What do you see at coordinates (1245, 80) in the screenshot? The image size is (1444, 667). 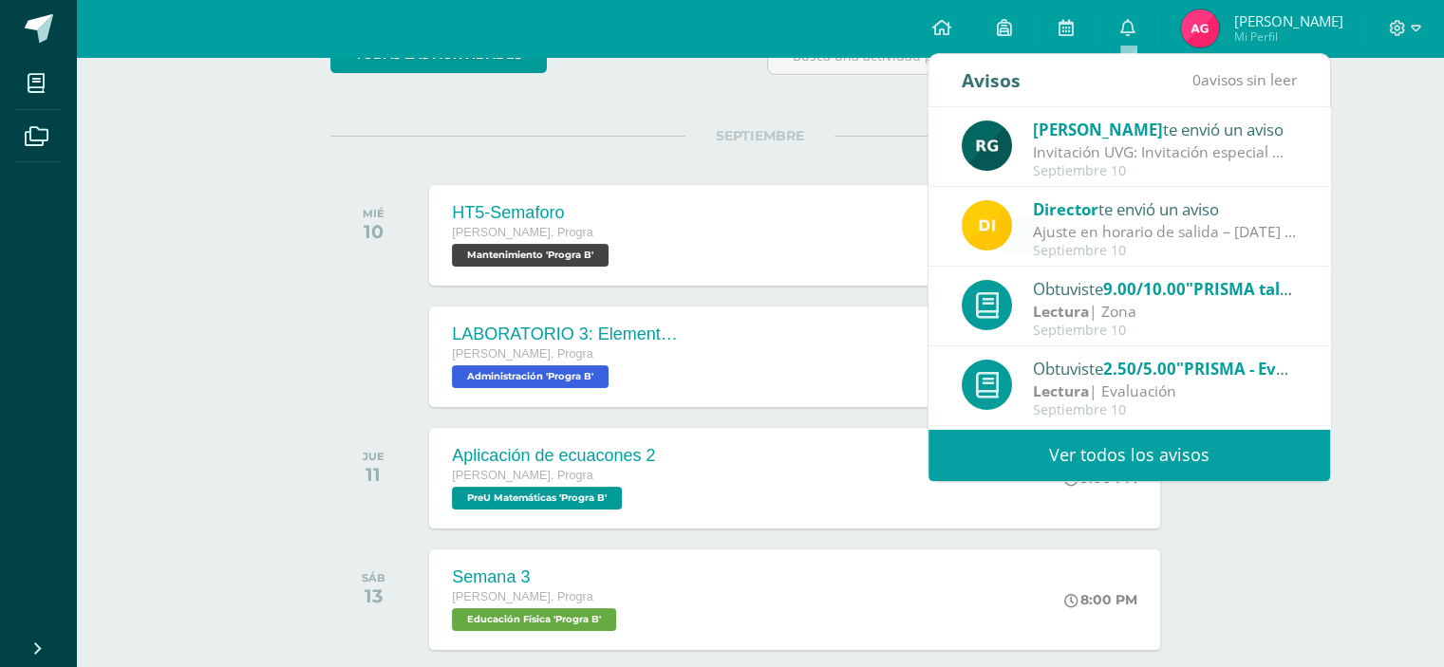 I see `span: avisos sin leer` at bounding box center [1245, 80].